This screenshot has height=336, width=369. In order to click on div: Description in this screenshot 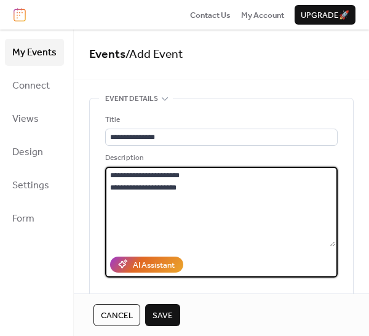, I will do `click(220, 158)`.